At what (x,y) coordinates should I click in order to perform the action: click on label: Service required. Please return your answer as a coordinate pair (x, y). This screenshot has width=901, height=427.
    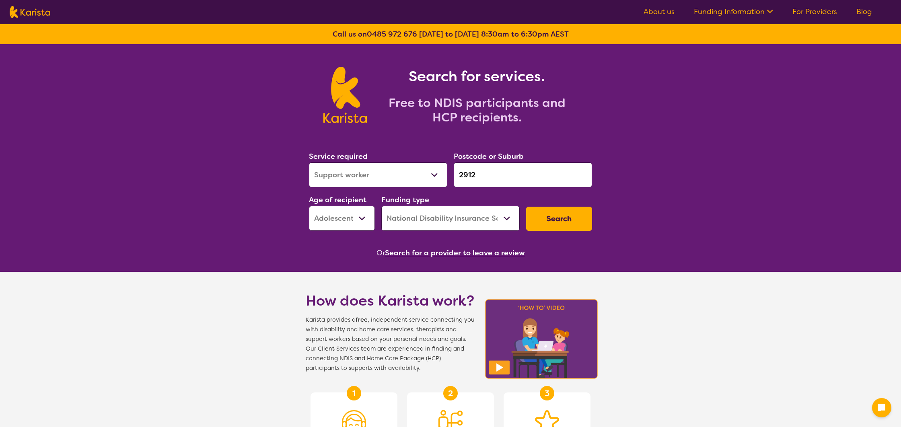
    Looking at the image, I should click on (338, 156).